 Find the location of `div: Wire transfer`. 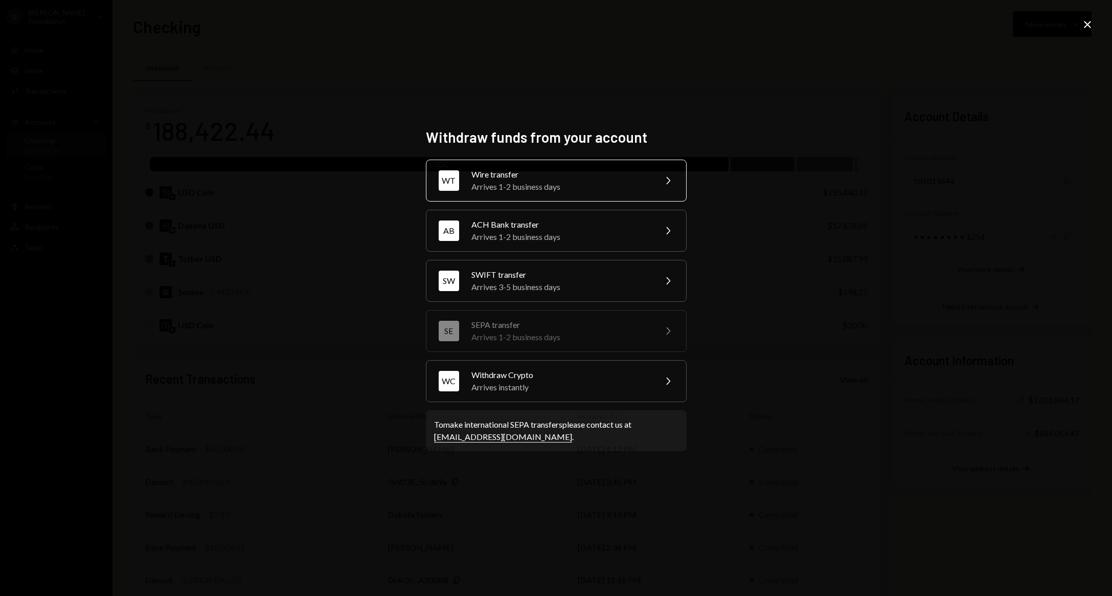

div: Wire transfer is located at coordinates (561, 174).